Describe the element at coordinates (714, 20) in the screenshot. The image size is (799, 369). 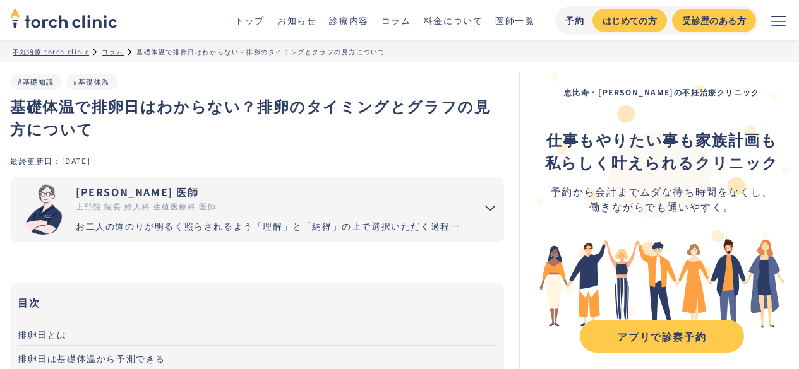
I see `a: 受診歴のある方` at that location.